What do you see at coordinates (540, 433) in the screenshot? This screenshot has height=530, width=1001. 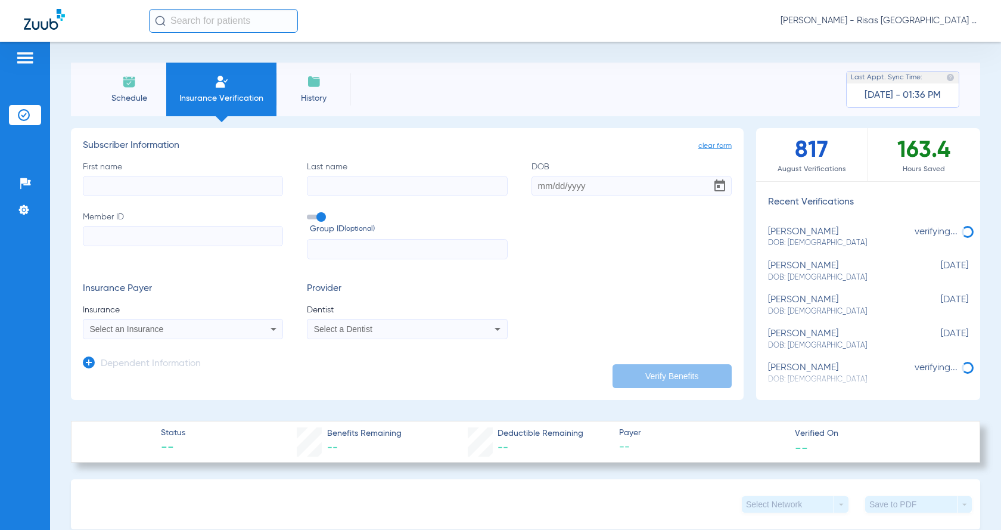 I see `span: Deductible Remaining` at bounding box center [540, 433].